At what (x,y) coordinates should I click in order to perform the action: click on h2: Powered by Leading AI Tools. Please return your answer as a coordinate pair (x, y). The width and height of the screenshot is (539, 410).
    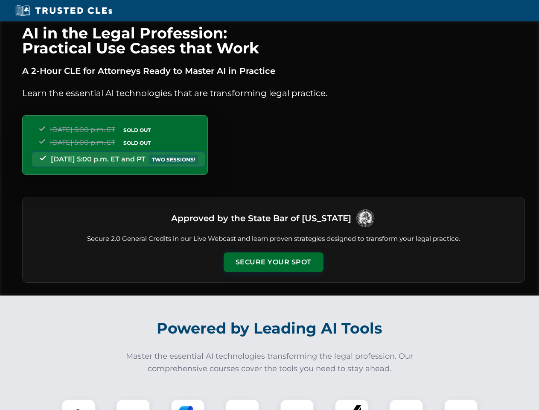
    Looking at the image, I should click on (270, 328).